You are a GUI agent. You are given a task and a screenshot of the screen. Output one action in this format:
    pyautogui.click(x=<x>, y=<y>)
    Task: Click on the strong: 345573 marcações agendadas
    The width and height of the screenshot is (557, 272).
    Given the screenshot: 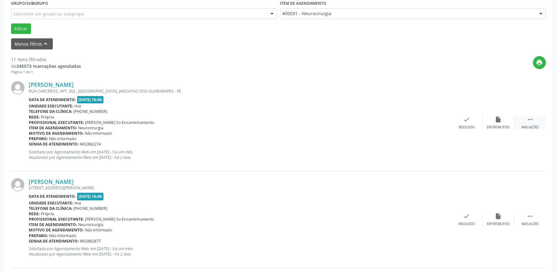 What is the action you would take?
    pyautogui.click(x=49, y=66)
    